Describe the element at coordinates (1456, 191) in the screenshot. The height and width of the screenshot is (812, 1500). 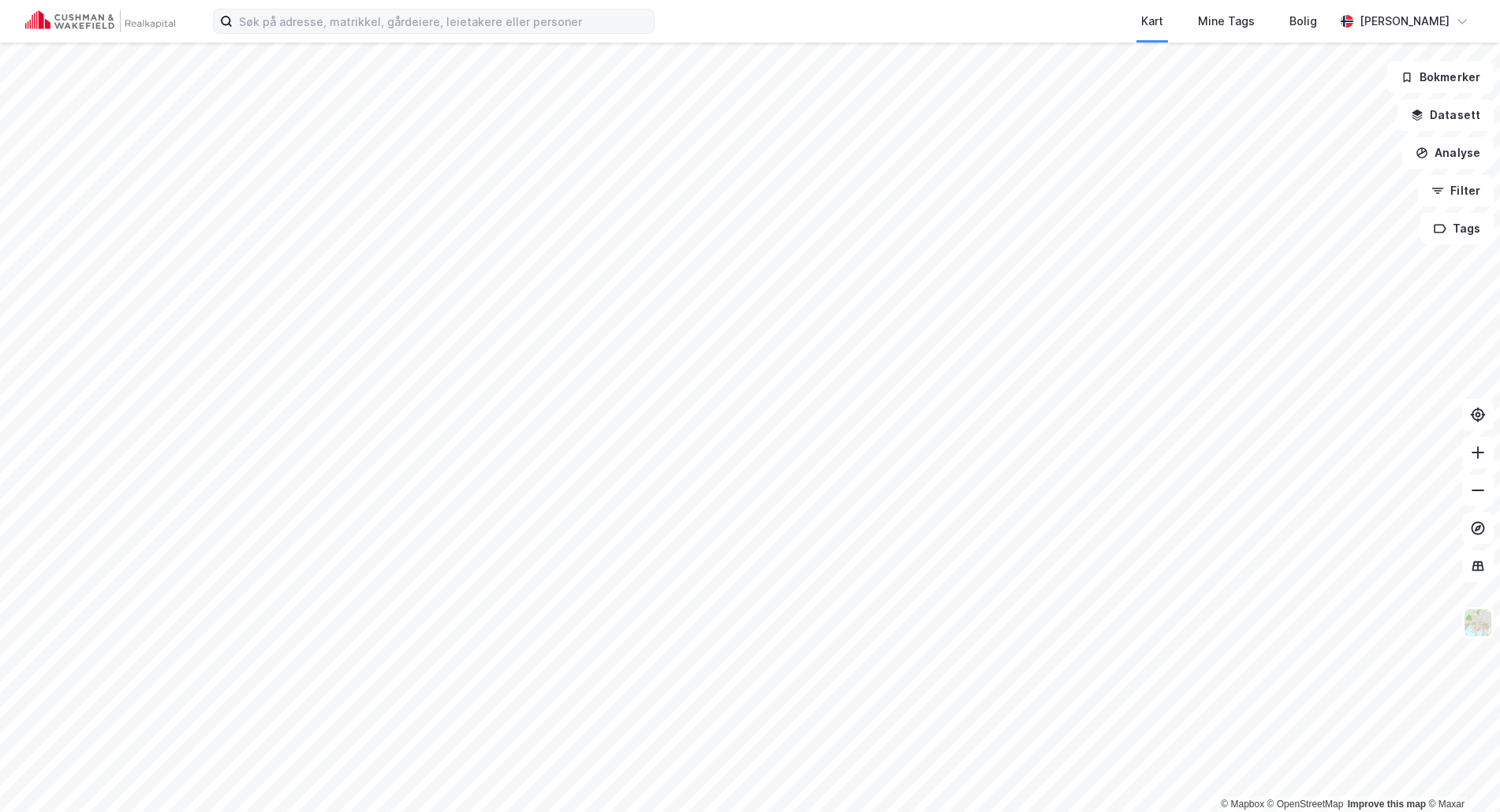
I see `button: Filter` at that location.